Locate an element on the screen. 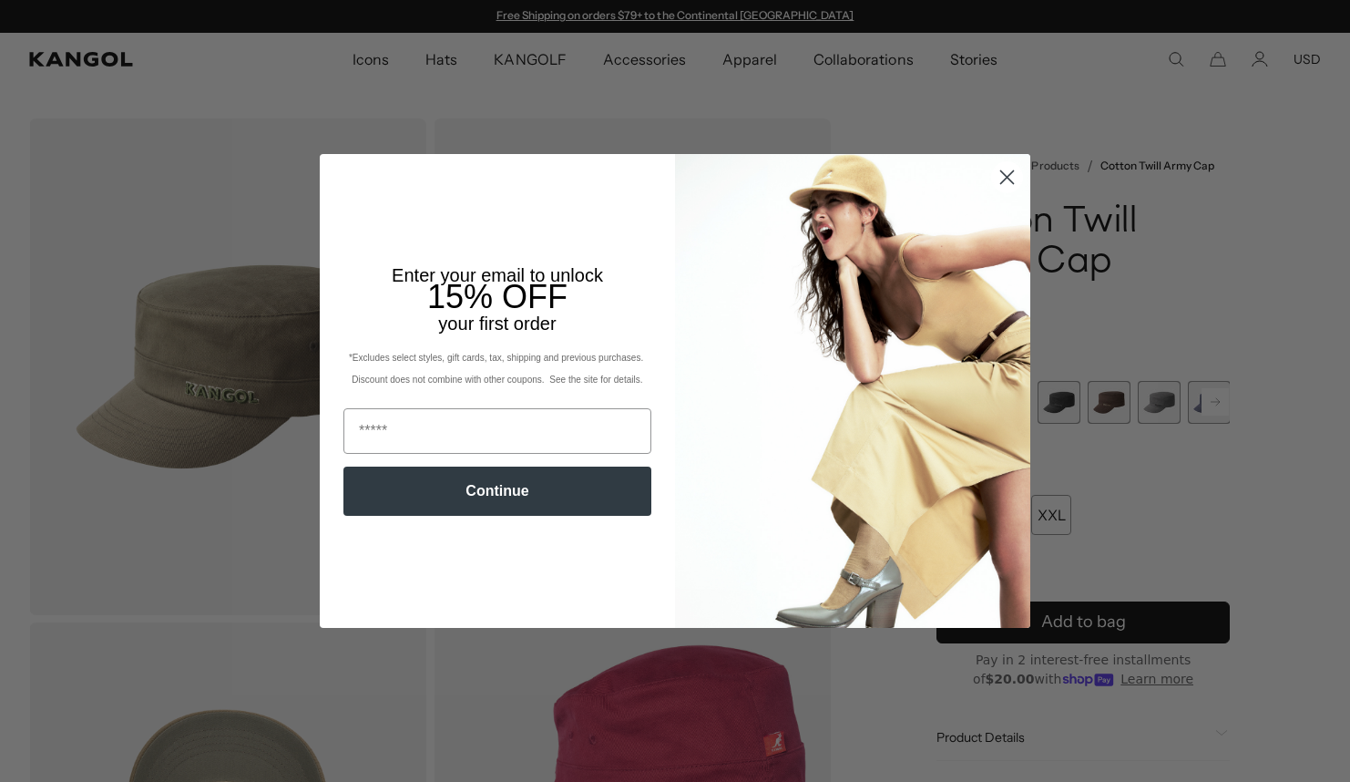 This screenshot has height=782, width=1350. span: 15% OFF is located at coordinates (497, 296).